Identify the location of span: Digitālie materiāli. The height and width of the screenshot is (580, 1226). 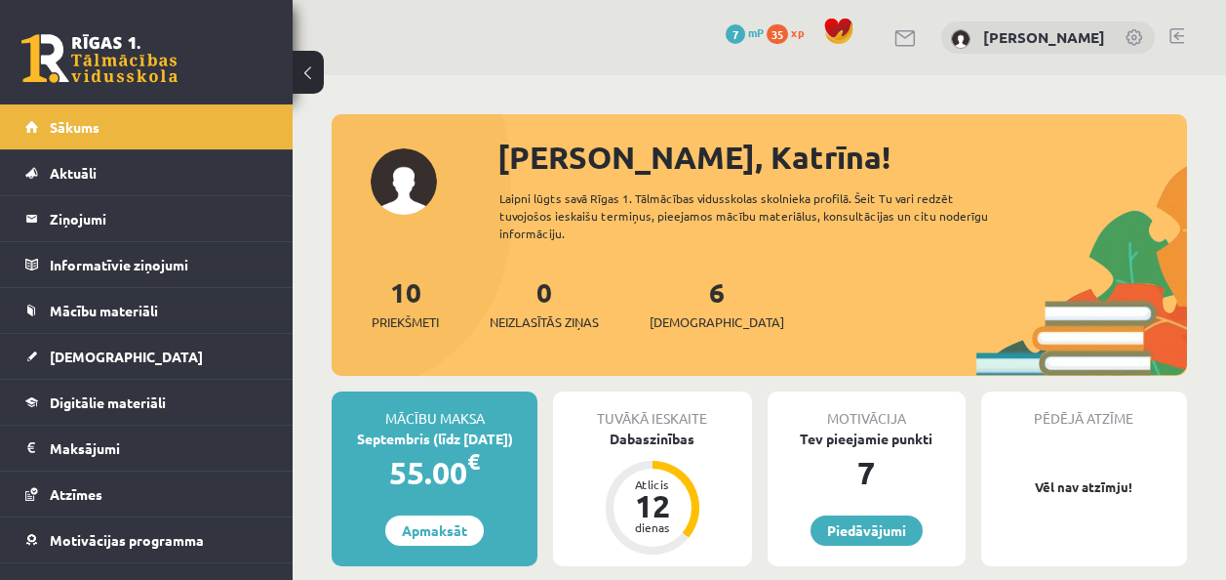
(107, 402).